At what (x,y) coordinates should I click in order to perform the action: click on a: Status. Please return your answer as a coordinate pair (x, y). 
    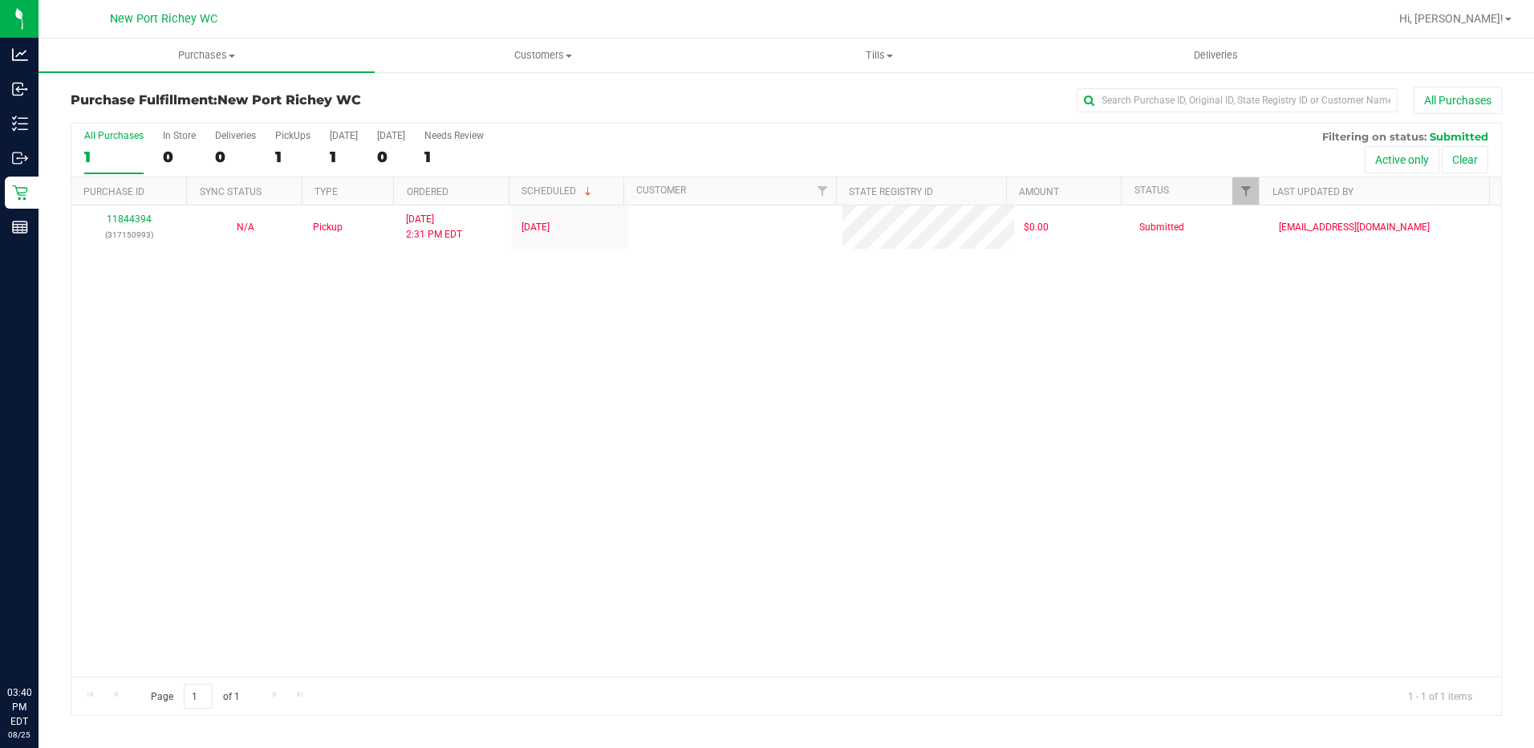
    Looking at the image, I should click on (1151, 190).